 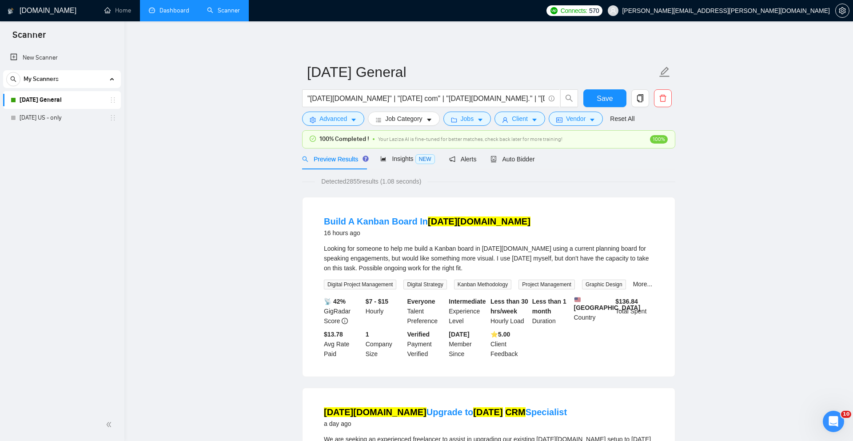 What do you see at coordinates (426, 98) in the screenshot?
I see `input: Search Freelance Jobs...` at bounding box center [426, 98].